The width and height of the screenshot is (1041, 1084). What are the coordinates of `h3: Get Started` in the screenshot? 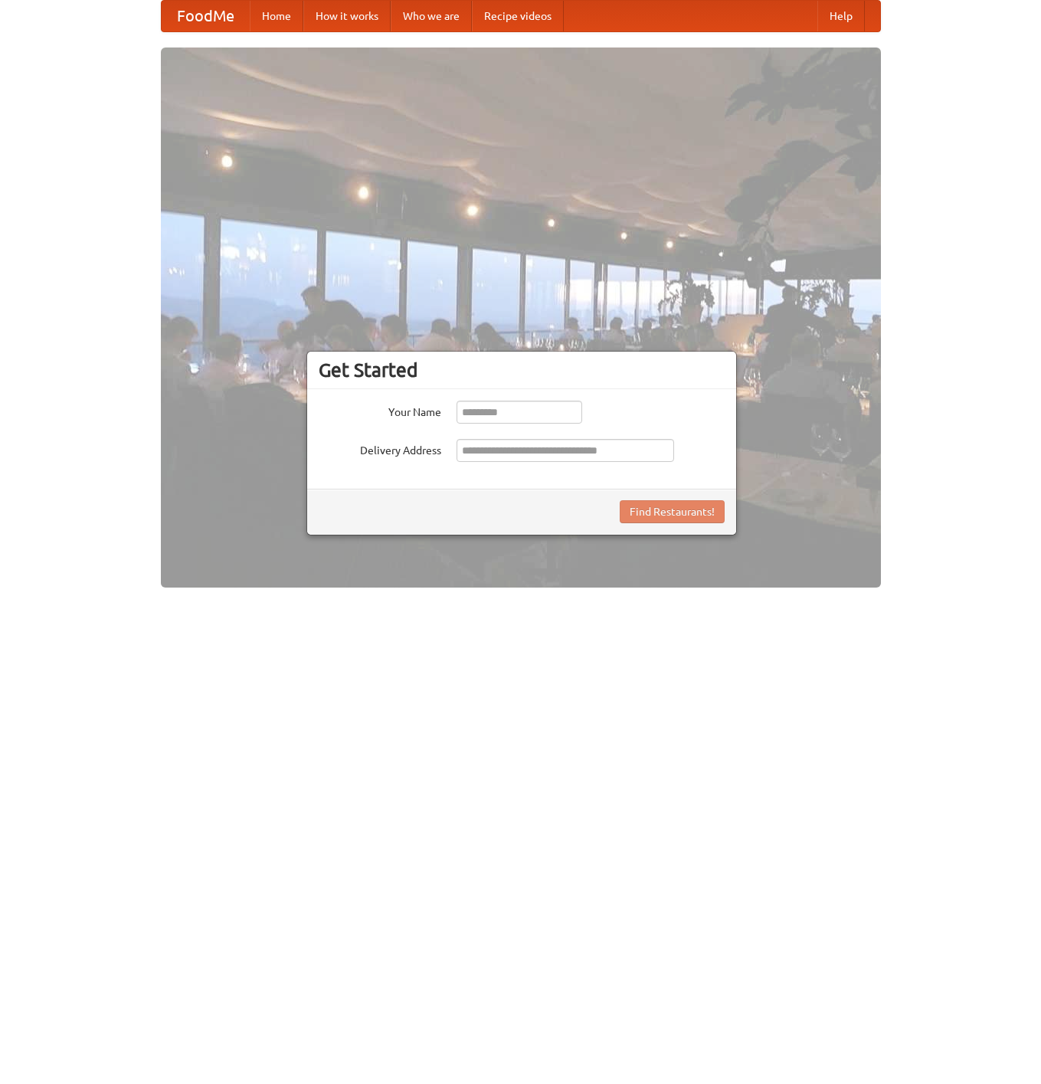 It's located at (522, 370).